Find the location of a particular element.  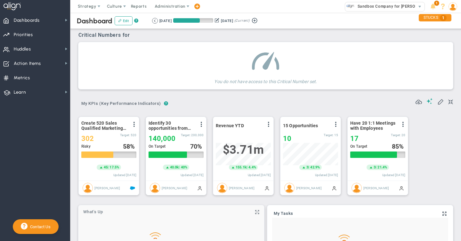

span: 20 is located at coordinates (403, 135).